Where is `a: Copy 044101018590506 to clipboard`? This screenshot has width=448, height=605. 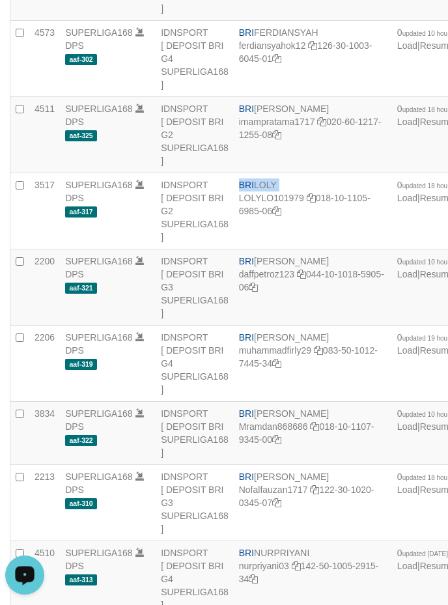 a: Copy 044101018590506 to clipboard is located at coordinates (253, 287).